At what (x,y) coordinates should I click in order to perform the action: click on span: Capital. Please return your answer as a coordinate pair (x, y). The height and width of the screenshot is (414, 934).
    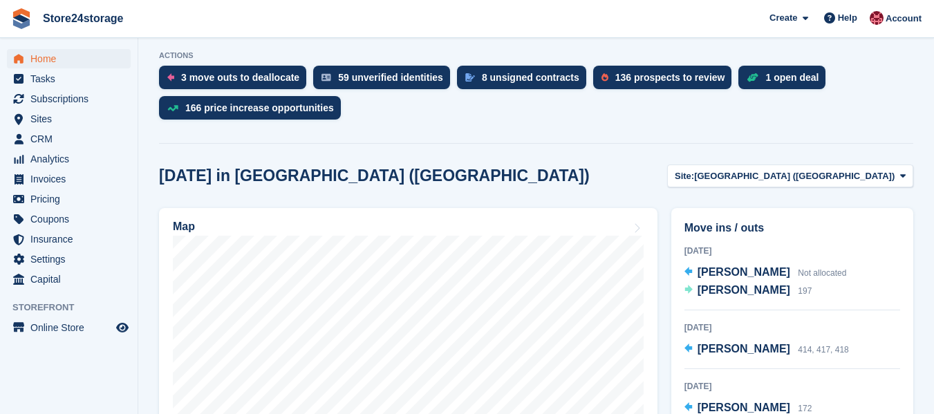
    Looking at the image, I should click on (72, 279).